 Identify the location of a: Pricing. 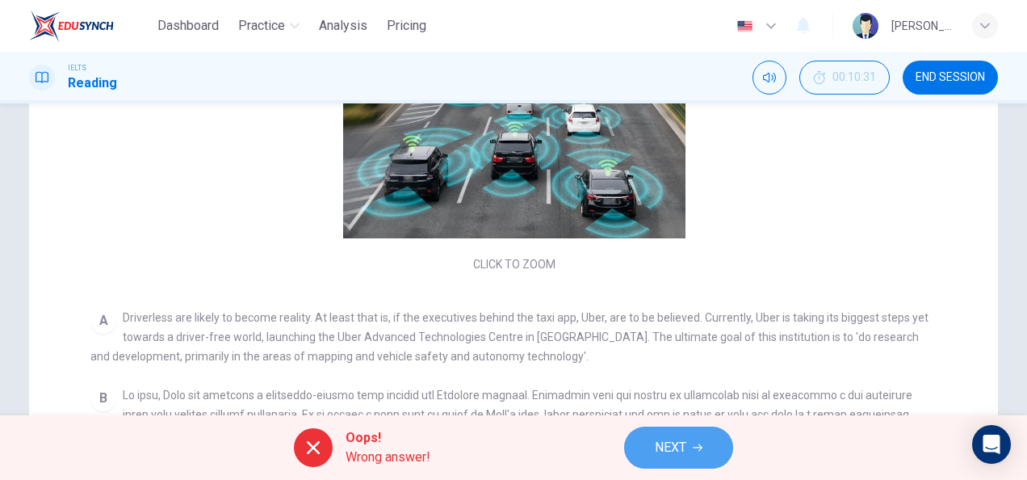
(406, 26).